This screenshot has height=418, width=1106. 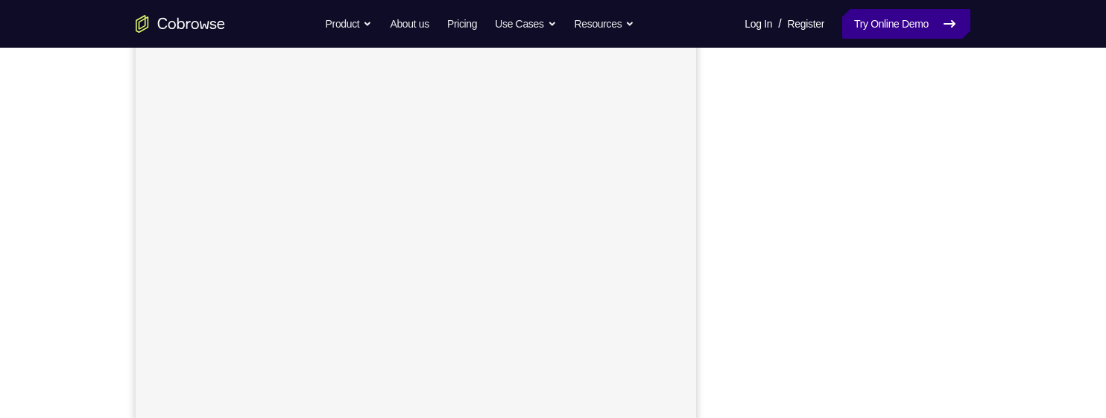 I want to click on a: Go to the home page, so click(x=180, y=24).